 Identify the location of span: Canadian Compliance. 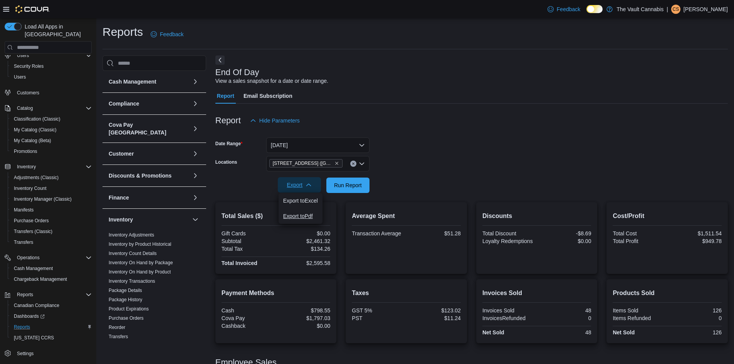
(51, 305).